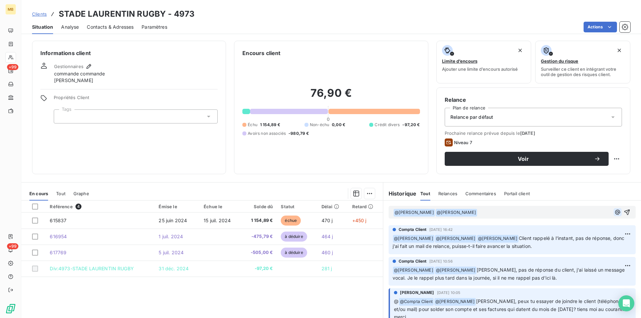  I want to click on span: 25 juin 2024, so click(173, 220).